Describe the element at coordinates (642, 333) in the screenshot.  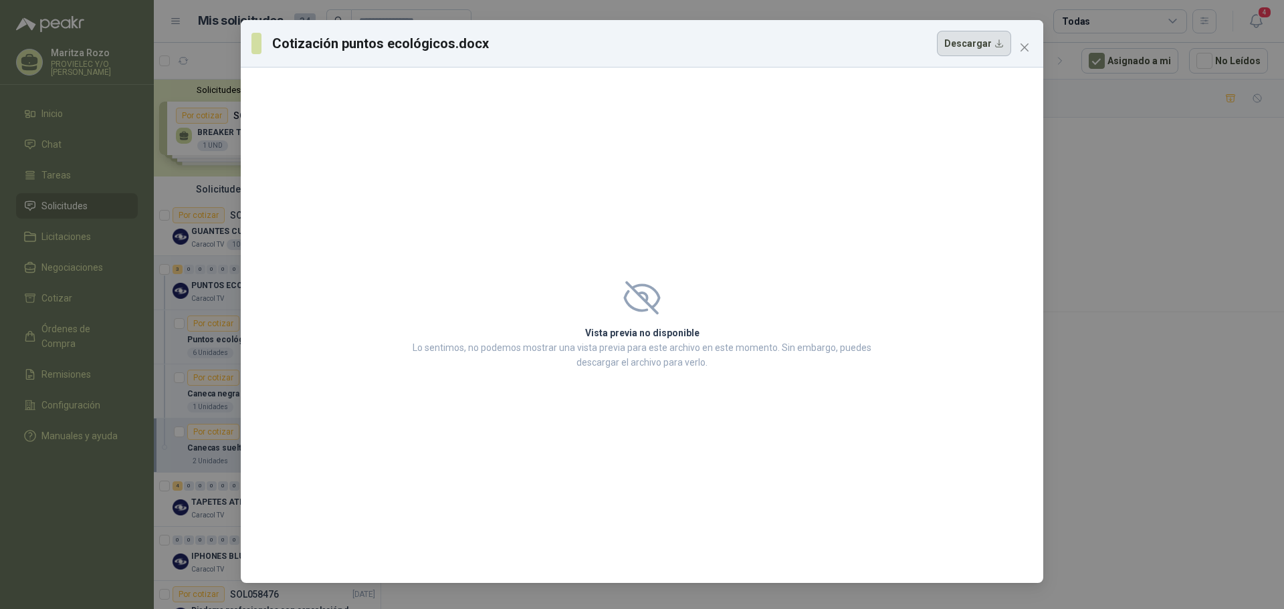
I see `h2: Vista previa no disponible` at that location.